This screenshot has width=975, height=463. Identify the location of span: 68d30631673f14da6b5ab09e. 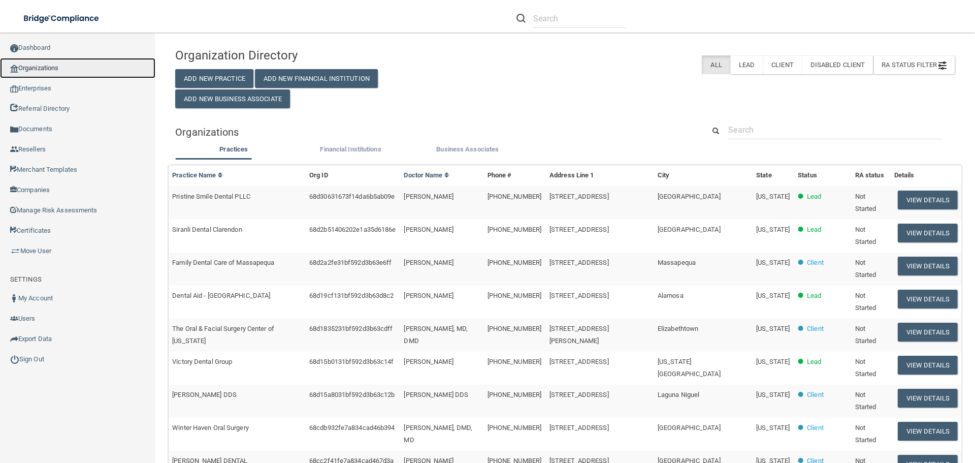
(352, 196).